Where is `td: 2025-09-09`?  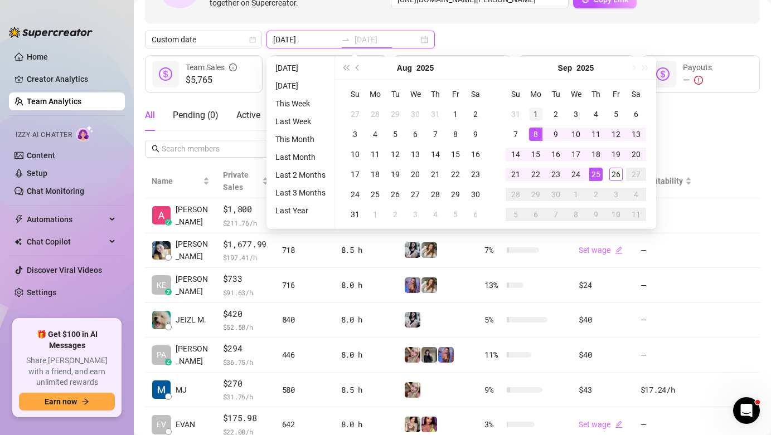 td: 2025-09-09 is located at coordinates (556, 134).